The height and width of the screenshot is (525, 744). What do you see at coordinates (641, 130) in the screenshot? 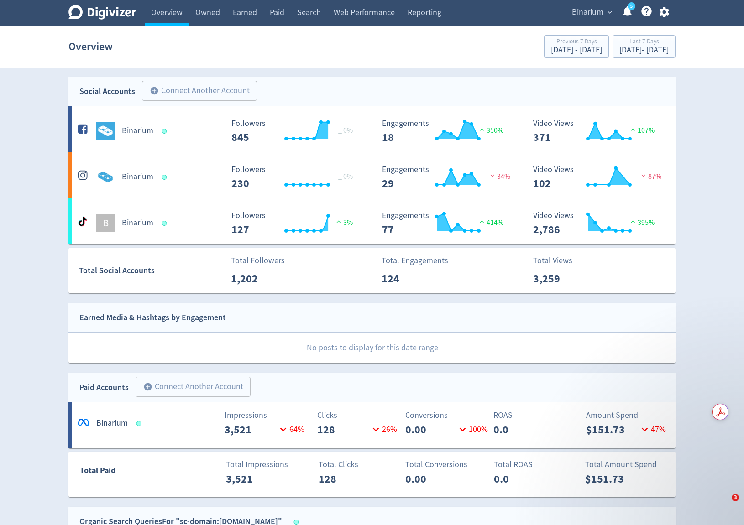
I see `span: 107%` at bounding box center [641, 130].